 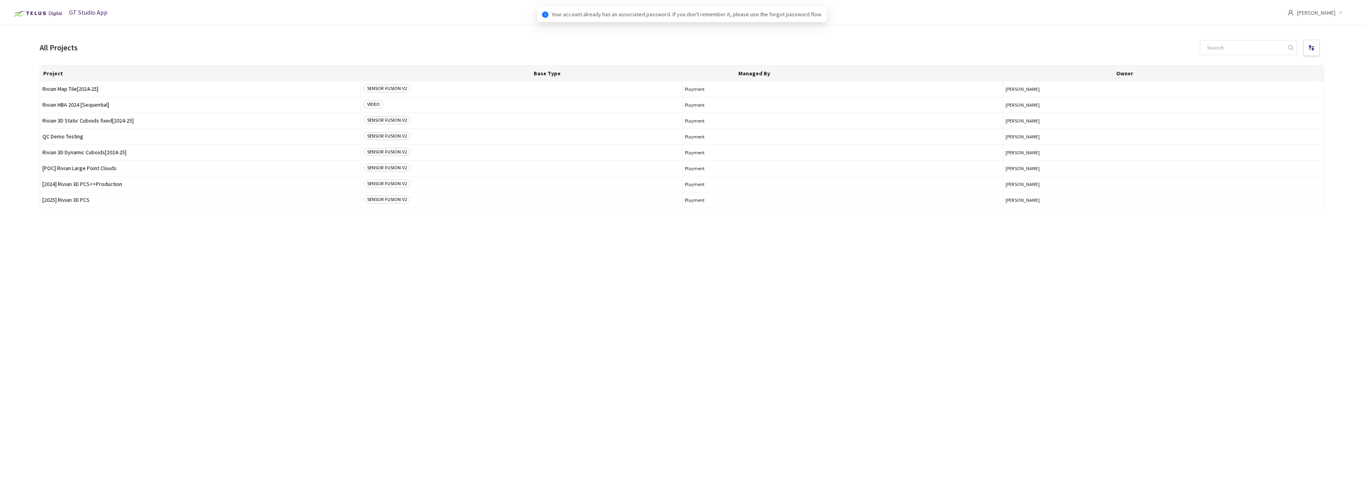 What do you see at coordinates (1215, 73) in the screenshot?
I see `th: Owner` at bounding box center [1215, 73].